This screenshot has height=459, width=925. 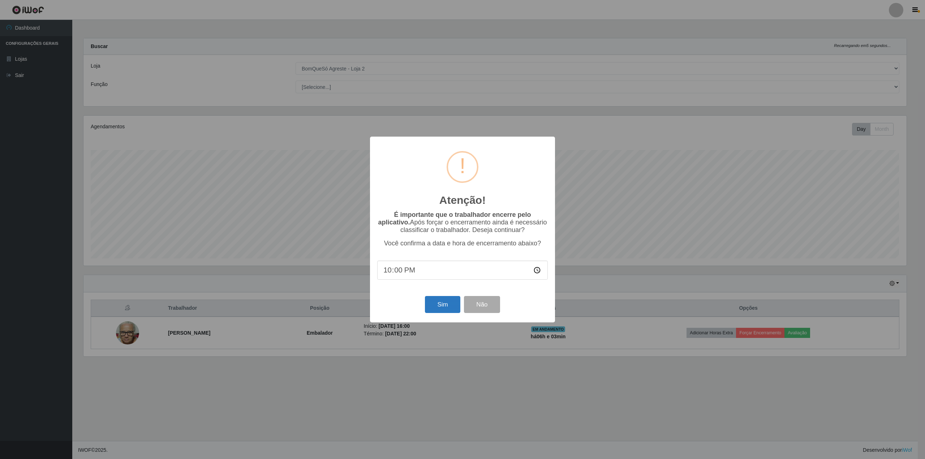 What do you see at coordinates (462, 222) in the screenshot?
I see `p: Após forçar o encerramento ainda é necessário classificar o trabalhador. Deseja continuar?` at bounding box center [462, 222].